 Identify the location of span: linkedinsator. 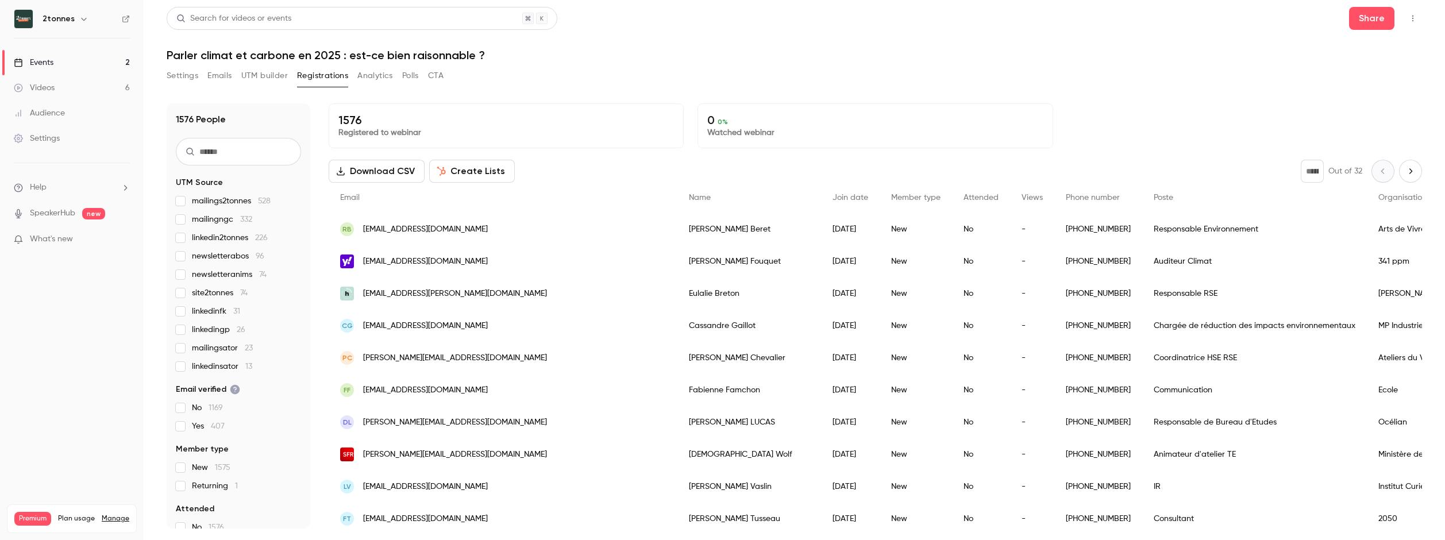
(222, 367).